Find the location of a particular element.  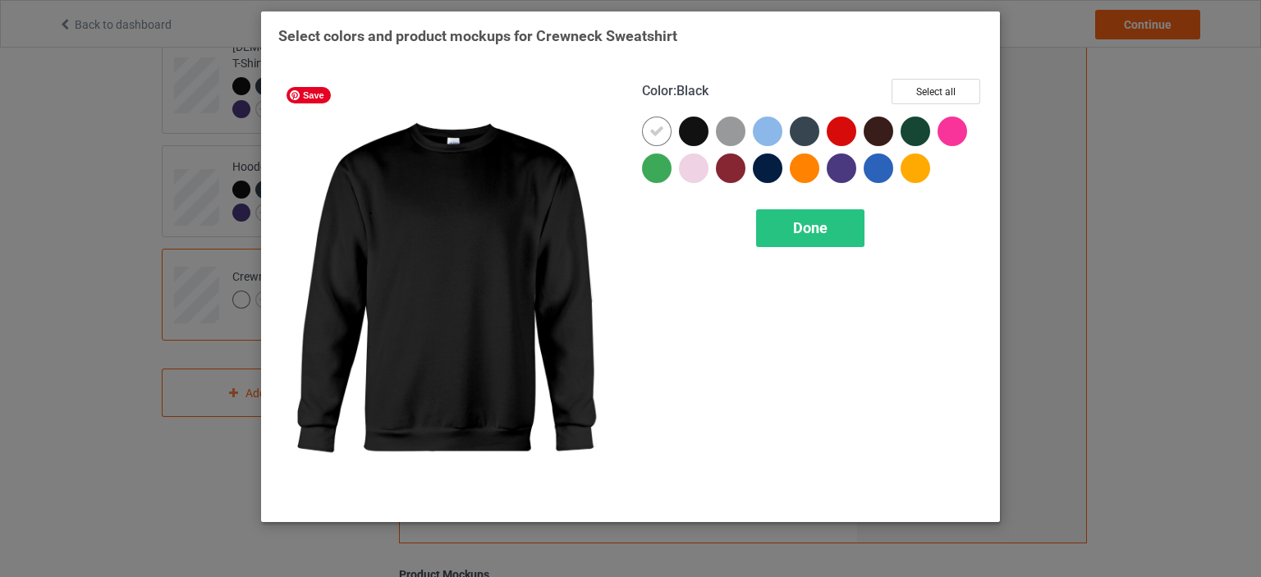

span: Color is located at coordinates (657, 90).